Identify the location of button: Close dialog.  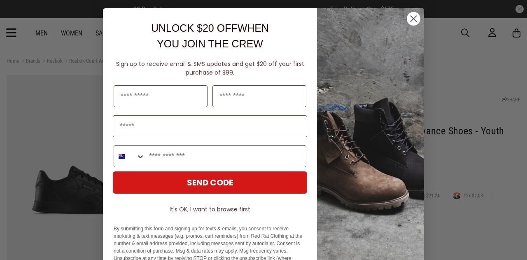
(414, 19).